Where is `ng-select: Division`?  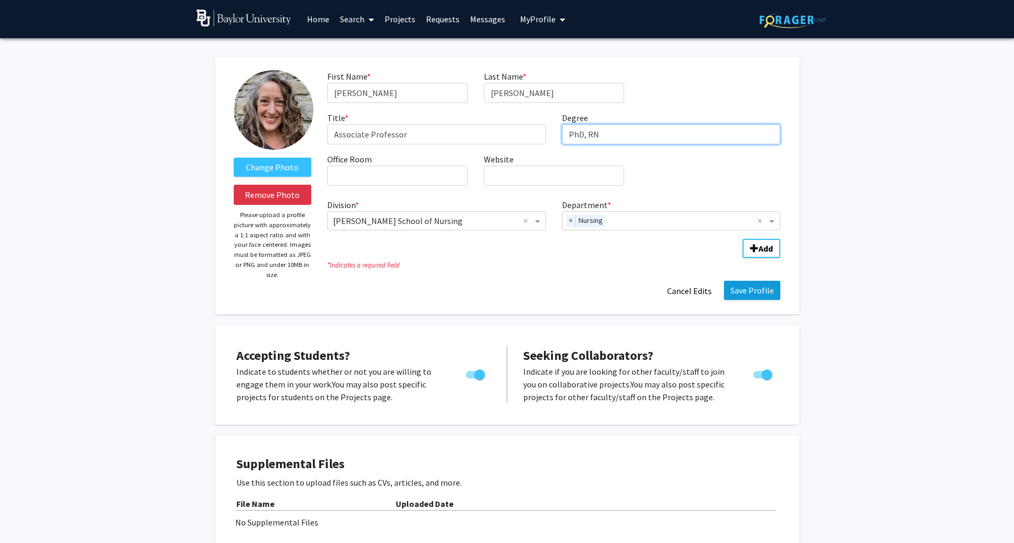
ng-select: Division is located at coordinates (437, 221).